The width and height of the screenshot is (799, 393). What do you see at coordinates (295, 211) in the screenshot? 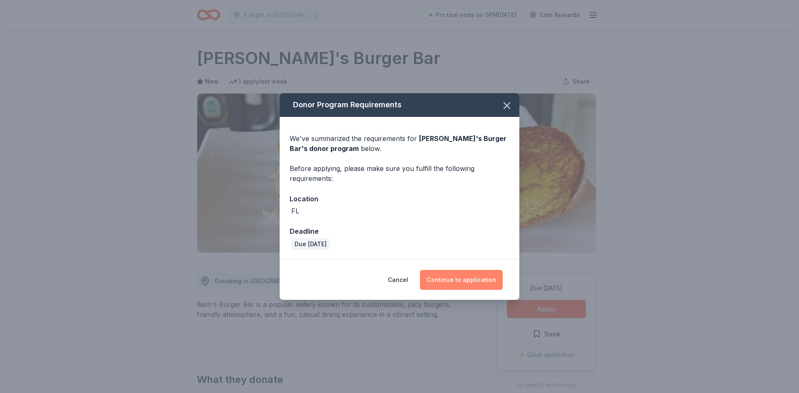
I see `div: FL` at bounding box center [295, 211].